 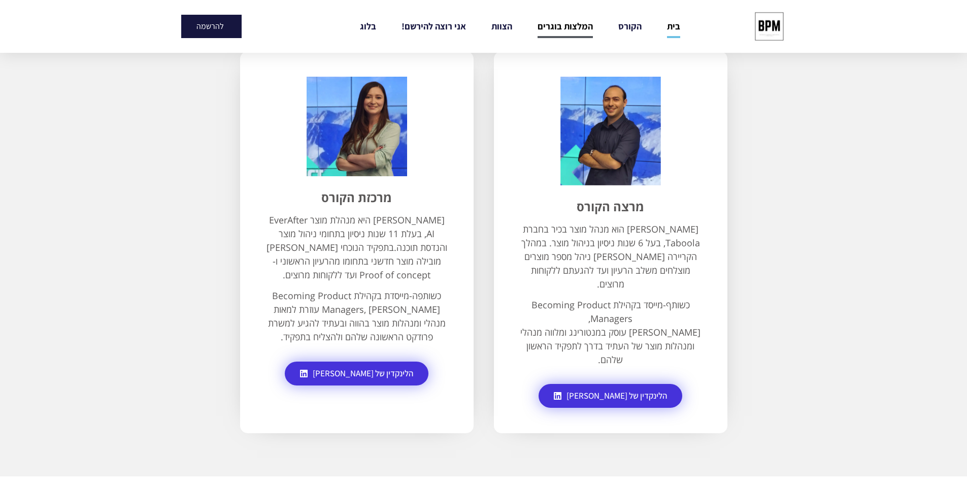 What do you see at coordinates (210, 26) in the screenshot?
I see `span: להרשמה` at bounding box center [210, 26].